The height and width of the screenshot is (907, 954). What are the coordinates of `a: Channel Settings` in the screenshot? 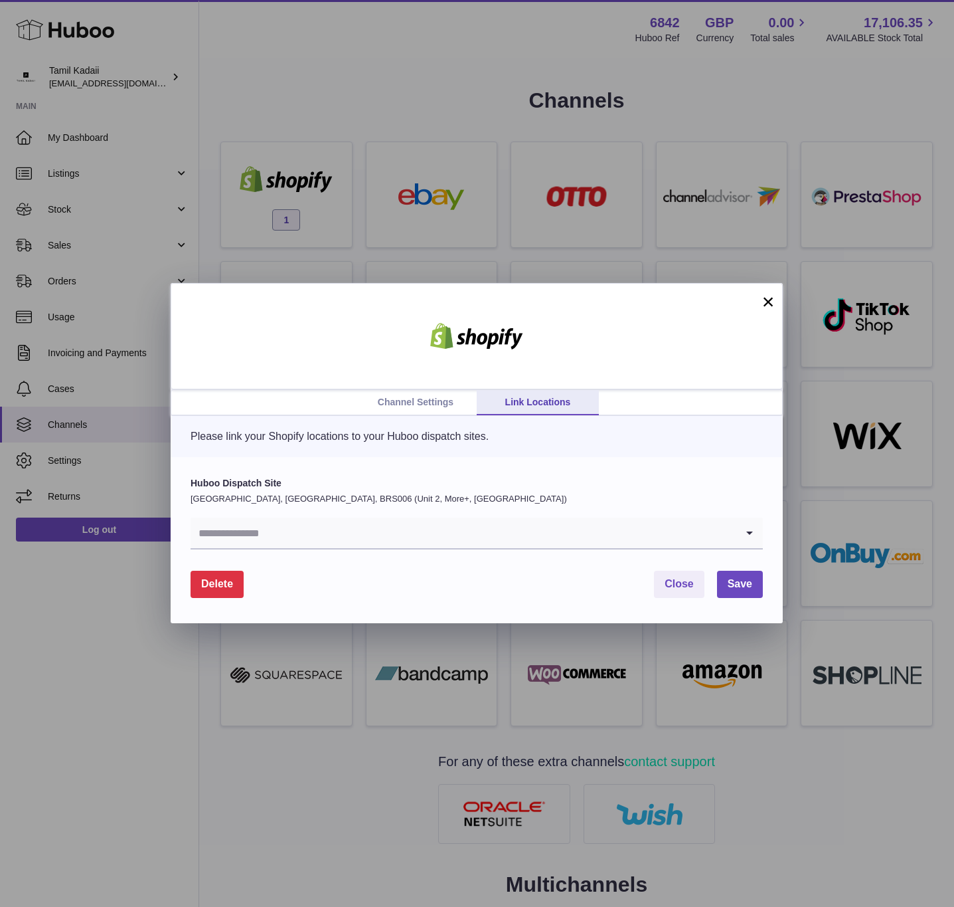 It's located at (416, 402).